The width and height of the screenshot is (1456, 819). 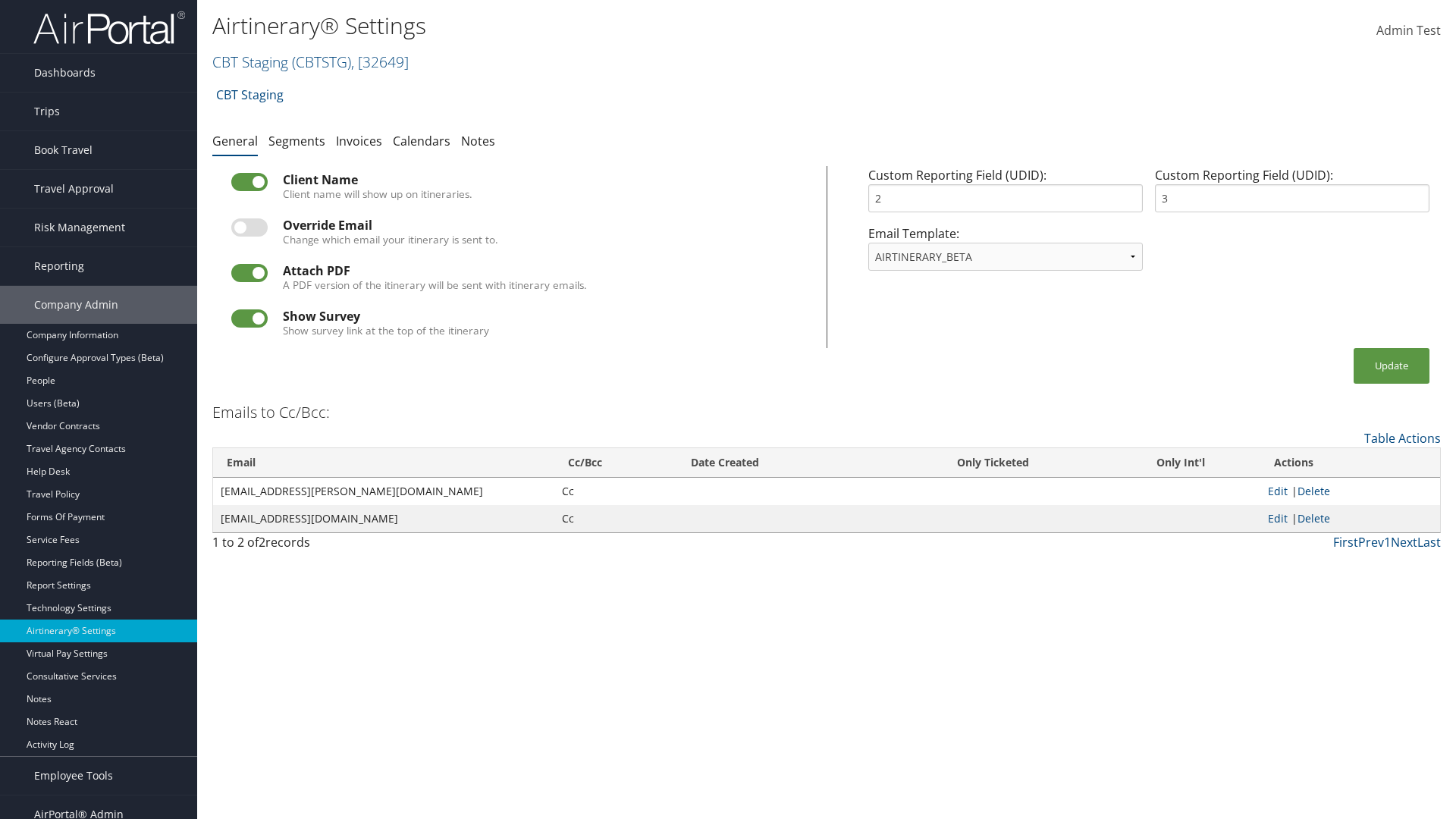 I want to click on h1: Airtinerary® Settings, so click(x=622, y=26).